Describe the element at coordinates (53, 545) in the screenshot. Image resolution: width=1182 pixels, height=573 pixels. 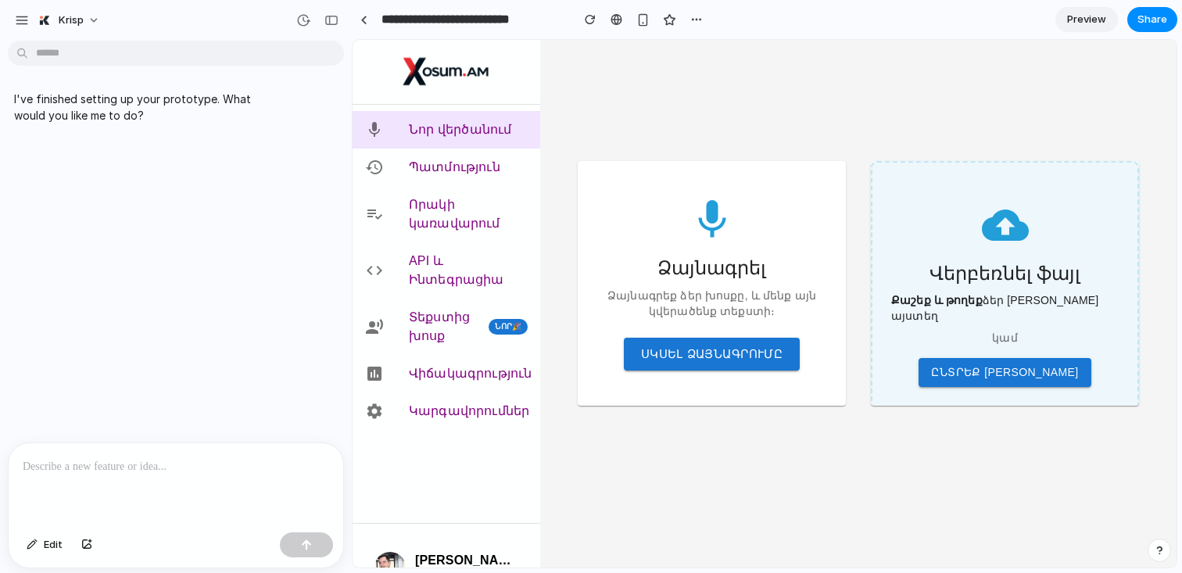
I see `span: Edit` at that location.